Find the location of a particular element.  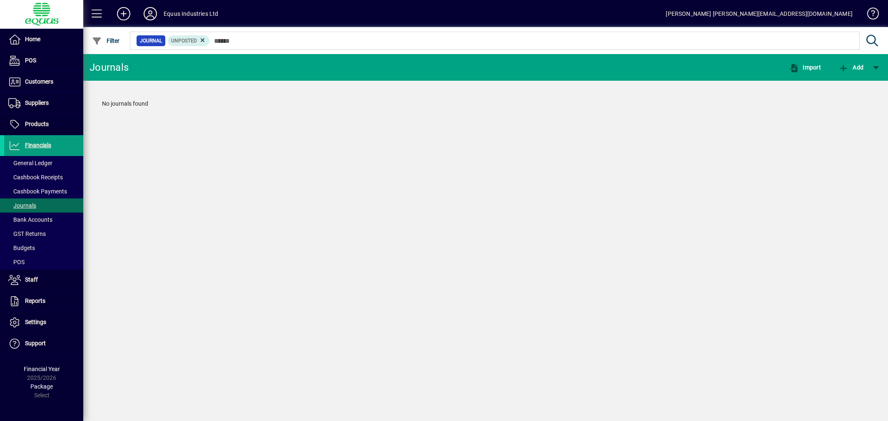

span: Filter is located at coordinates (106, 41).